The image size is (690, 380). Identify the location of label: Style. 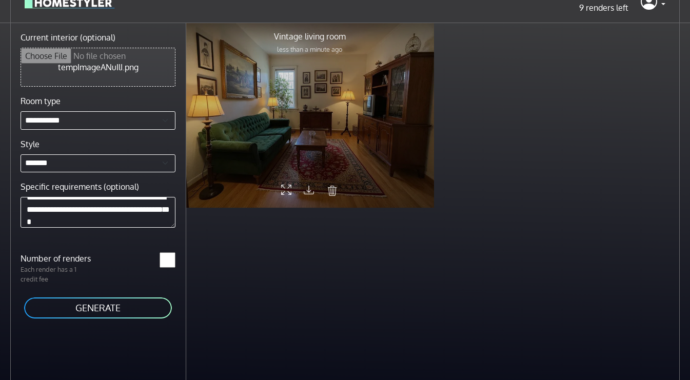
(30, 144).